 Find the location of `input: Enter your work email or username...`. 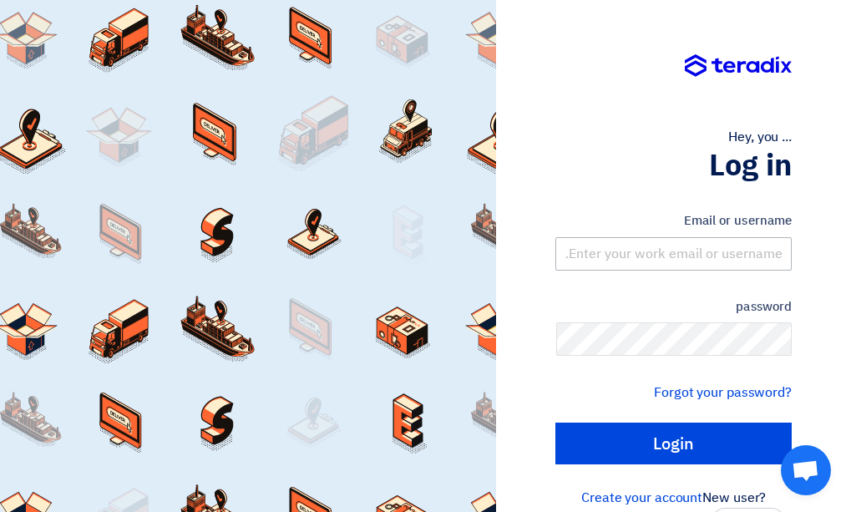

input: Enter your work email or username... is located at coordinates (673, 254).